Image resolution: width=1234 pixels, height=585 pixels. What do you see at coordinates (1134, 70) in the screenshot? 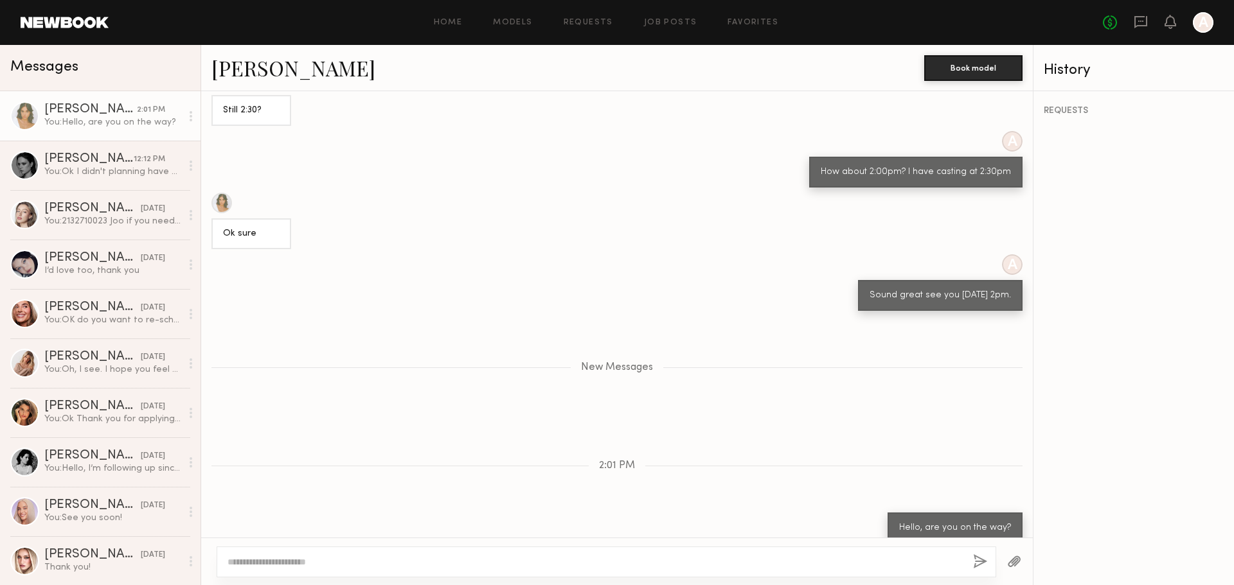
I see `div: History` at bounding box center [1134, 70].